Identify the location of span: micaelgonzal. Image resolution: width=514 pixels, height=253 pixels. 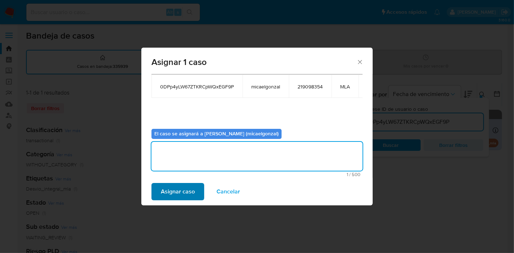
(266, 87).